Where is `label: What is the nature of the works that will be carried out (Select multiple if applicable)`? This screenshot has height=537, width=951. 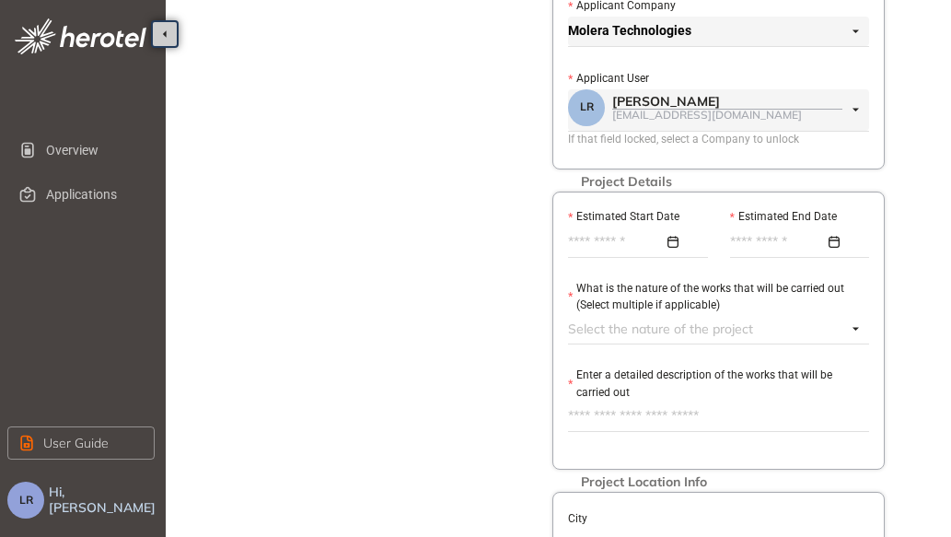
label: What is the nature of the works that will be carried out (Select multiple if applicable) is located at coordinates (718, 297).